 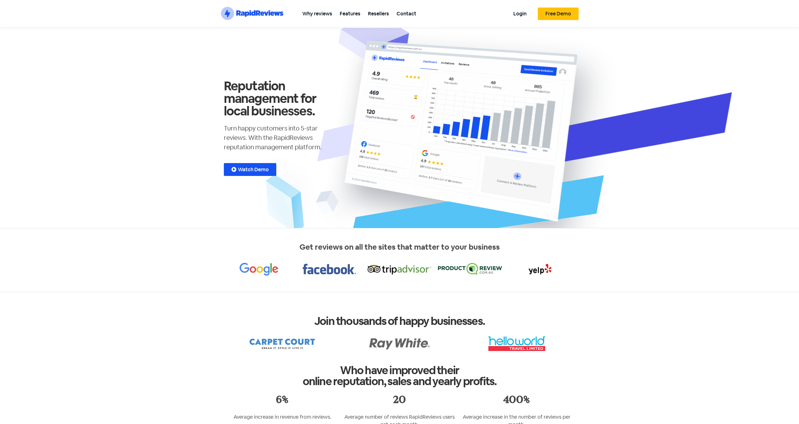 What do you see at coordinates (282, 417) in the screenshot?
I see `p: Average increase in revenue from reviews.` at bounding box center [282, 417].